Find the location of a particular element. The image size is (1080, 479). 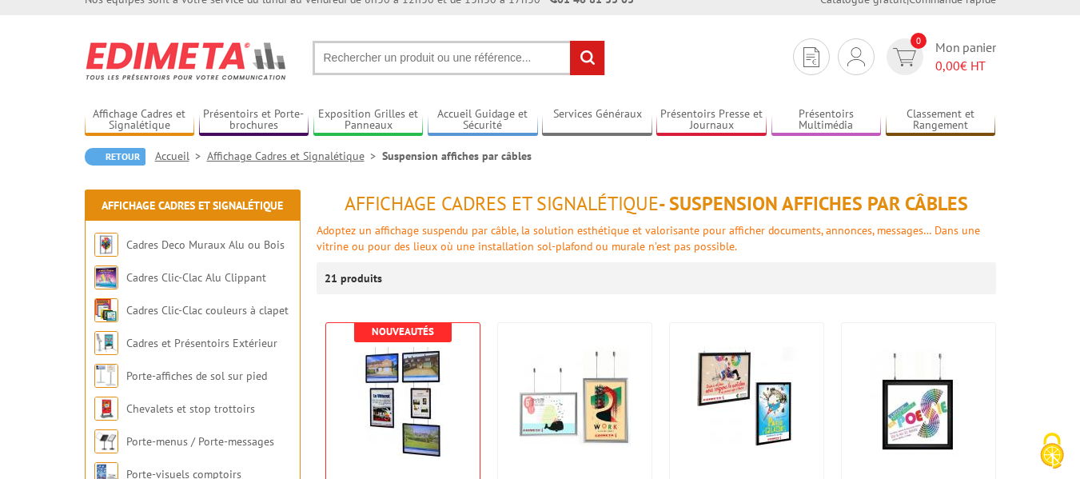

a: Classement et Rangement is located at coordinates (941, 120).